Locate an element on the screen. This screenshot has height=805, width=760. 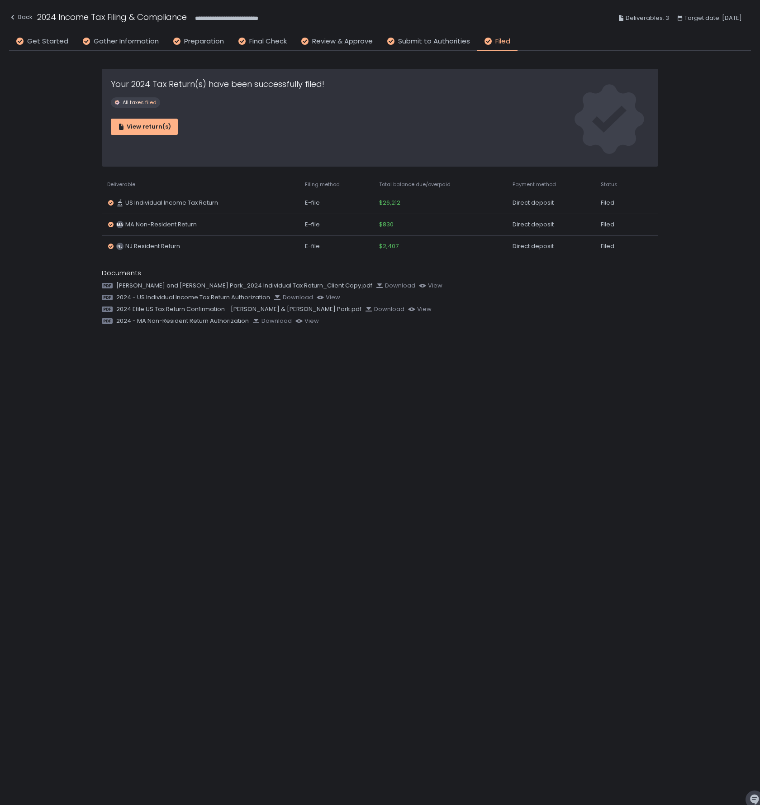
span: Payment method is located at coordinates (535, 184).